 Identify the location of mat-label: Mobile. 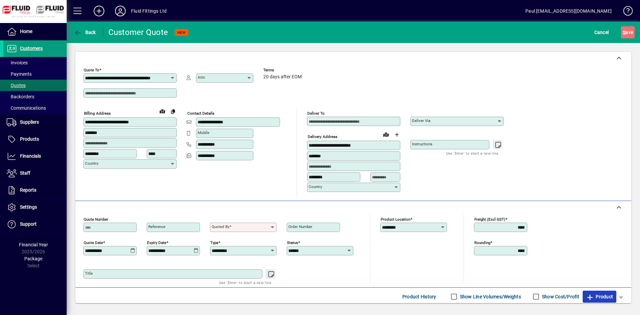
(203, 133).